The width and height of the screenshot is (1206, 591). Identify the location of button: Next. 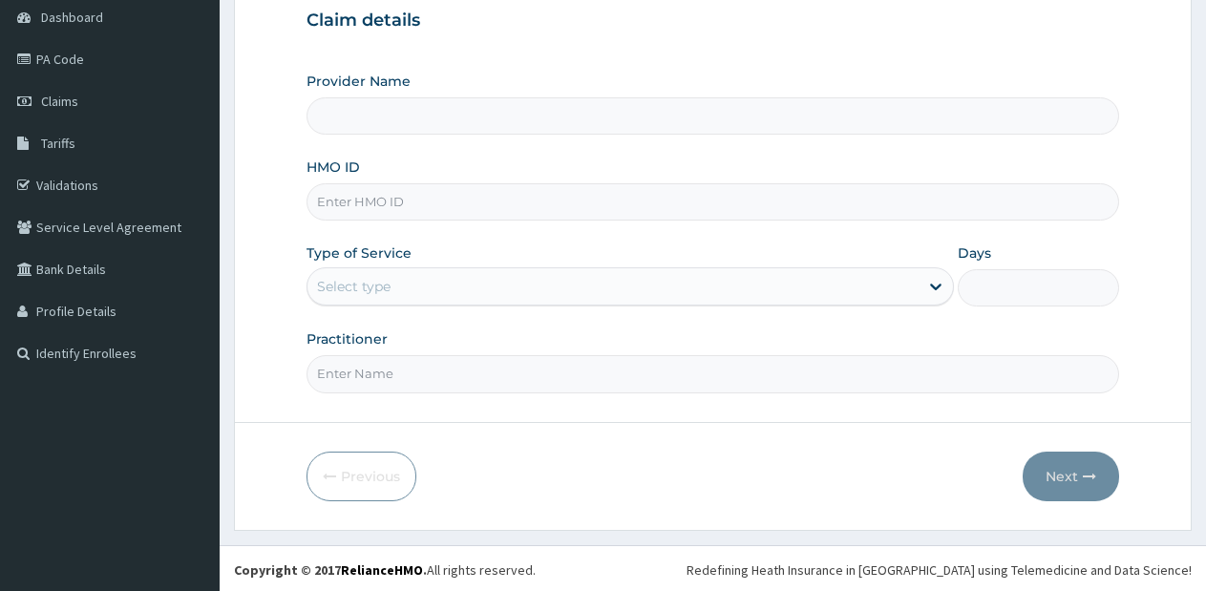
(1070, 476).